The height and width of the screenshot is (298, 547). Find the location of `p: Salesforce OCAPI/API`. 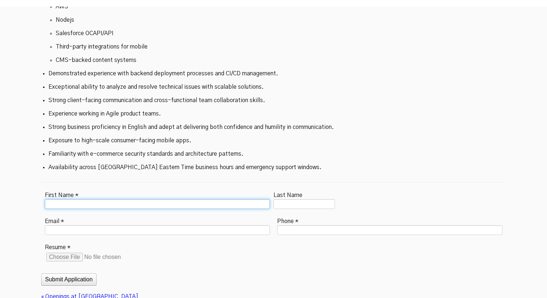

p: Salesforce OCAPI/API is located at coordinates (274, 33).